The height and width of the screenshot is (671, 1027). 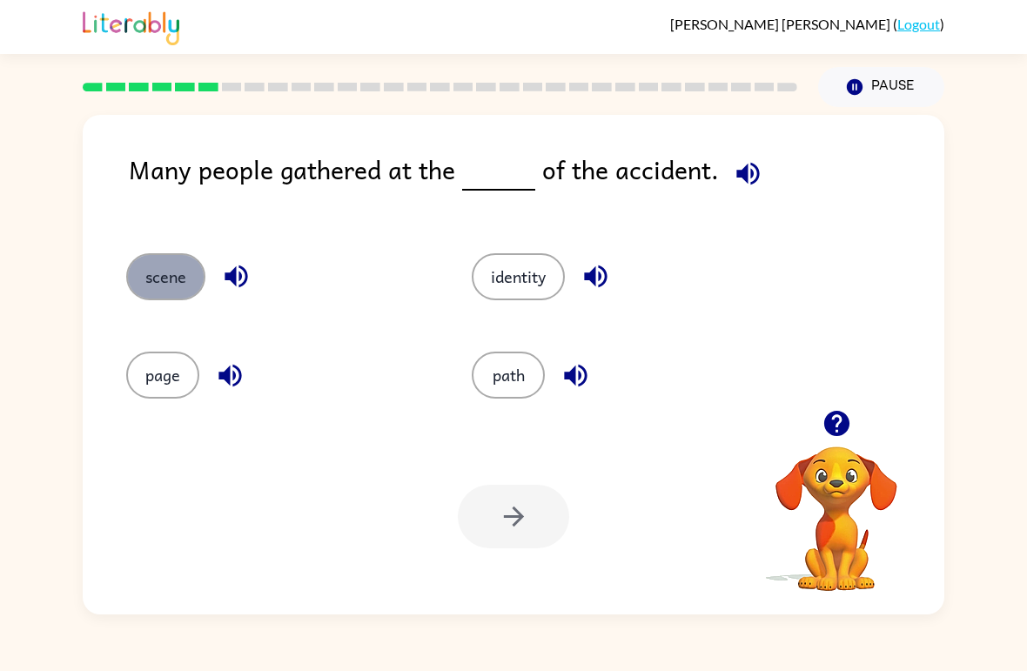 What do you see at coordinates (518, 277) in the screenshot?
I see `button: identity` at bounding box center [518, 277].